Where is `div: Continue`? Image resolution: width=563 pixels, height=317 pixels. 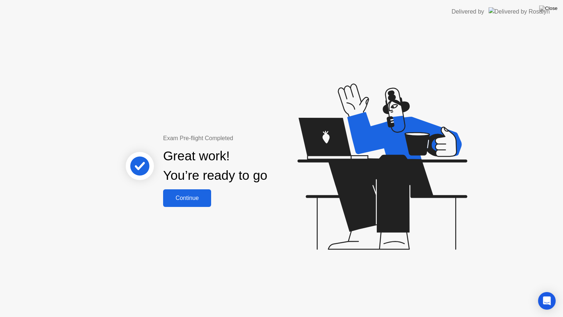 div: Continue is located at coordinates (187, 198).